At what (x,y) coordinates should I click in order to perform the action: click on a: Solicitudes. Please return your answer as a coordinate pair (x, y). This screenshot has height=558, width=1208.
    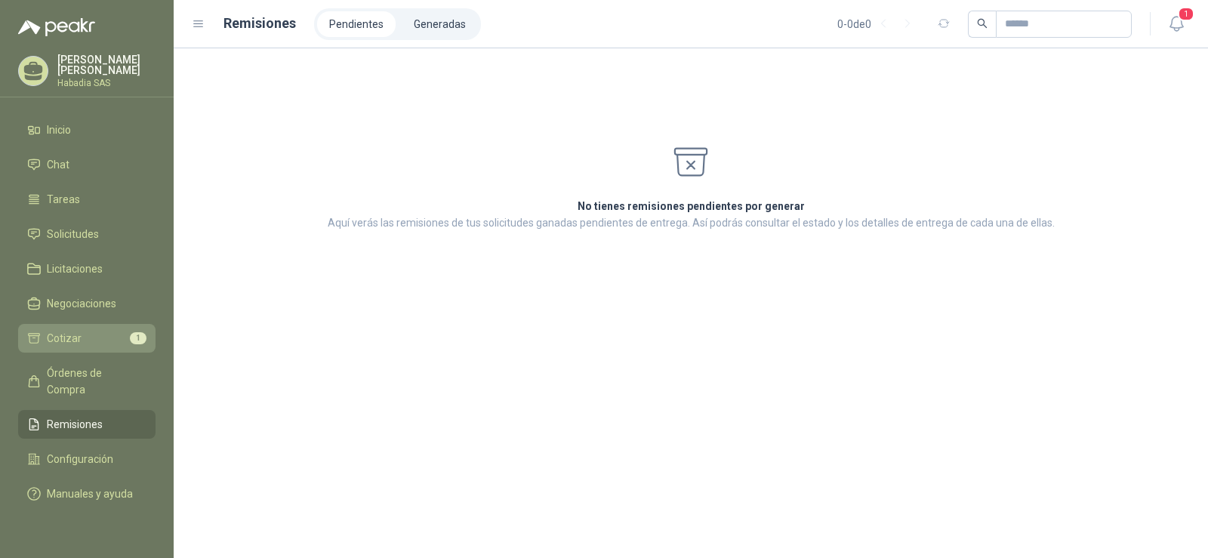
    Looking at the image, I should click on (87, 234).